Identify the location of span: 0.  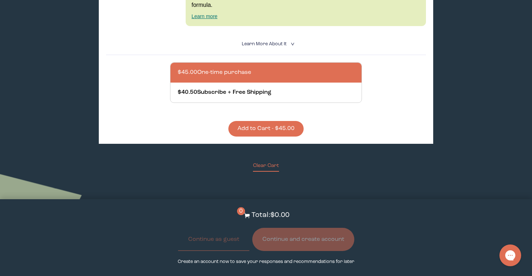
(241, 211).